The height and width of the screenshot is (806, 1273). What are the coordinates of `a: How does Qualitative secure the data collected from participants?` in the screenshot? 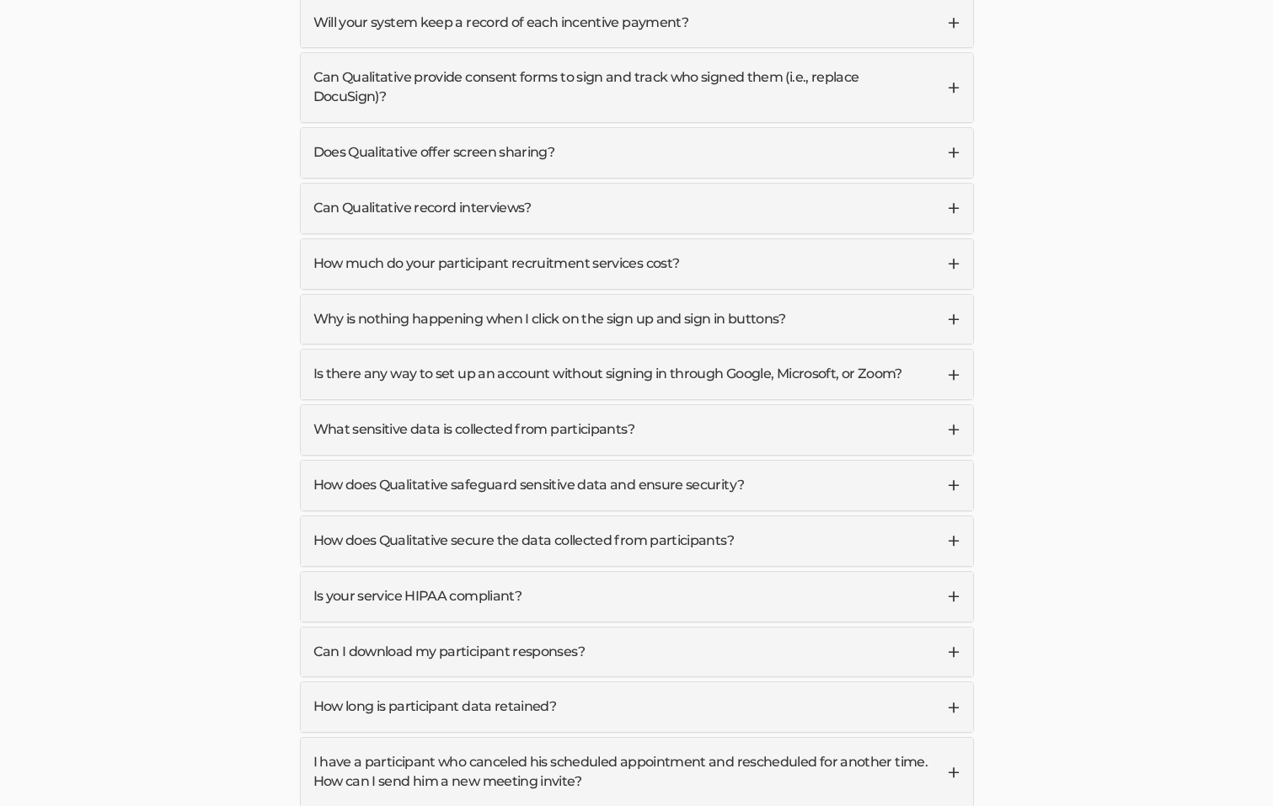 It's located at (637, 541).